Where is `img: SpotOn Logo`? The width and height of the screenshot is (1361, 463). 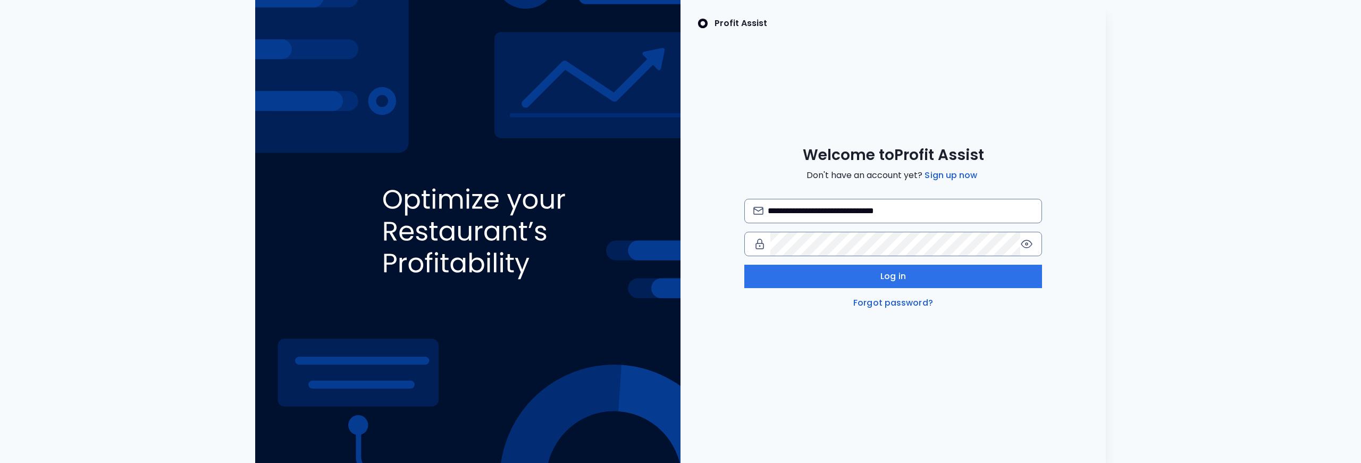
img: SpotOn Logo is located at coordinates (703, 23).